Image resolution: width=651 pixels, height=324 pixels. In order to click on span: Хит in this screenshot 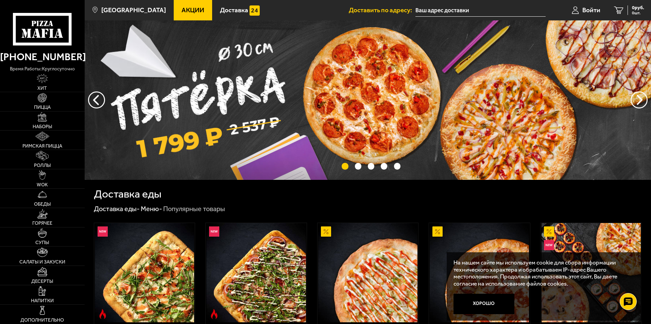, I will do `click(42, 88)`.